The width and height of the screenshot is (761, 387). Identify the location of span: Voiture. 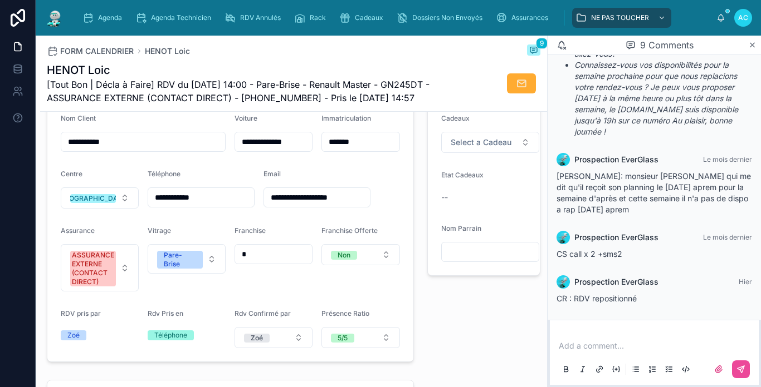
(246, 118).